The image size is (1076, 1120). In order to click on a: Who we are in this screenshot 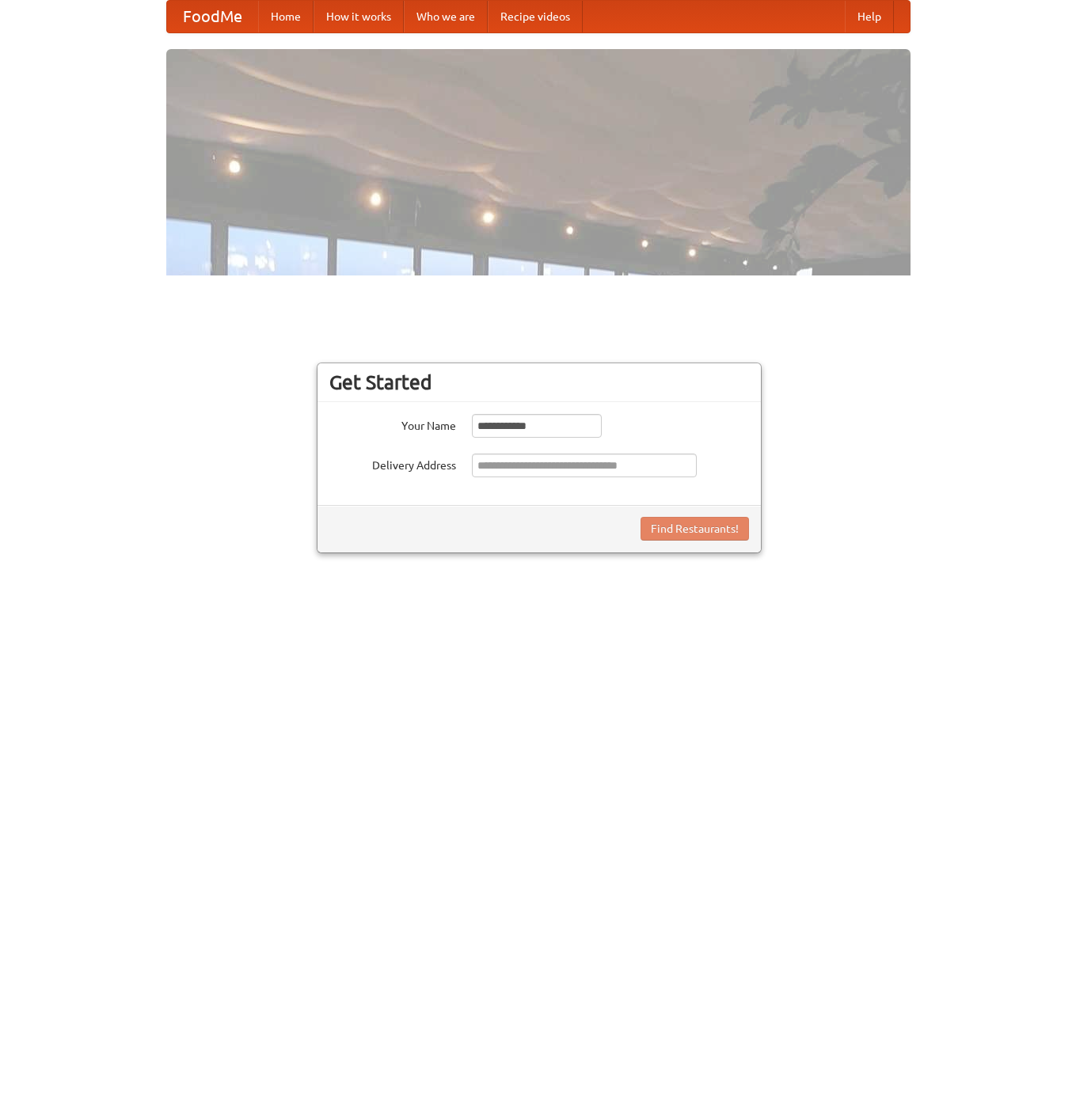, I will do `click(446, 16)`.